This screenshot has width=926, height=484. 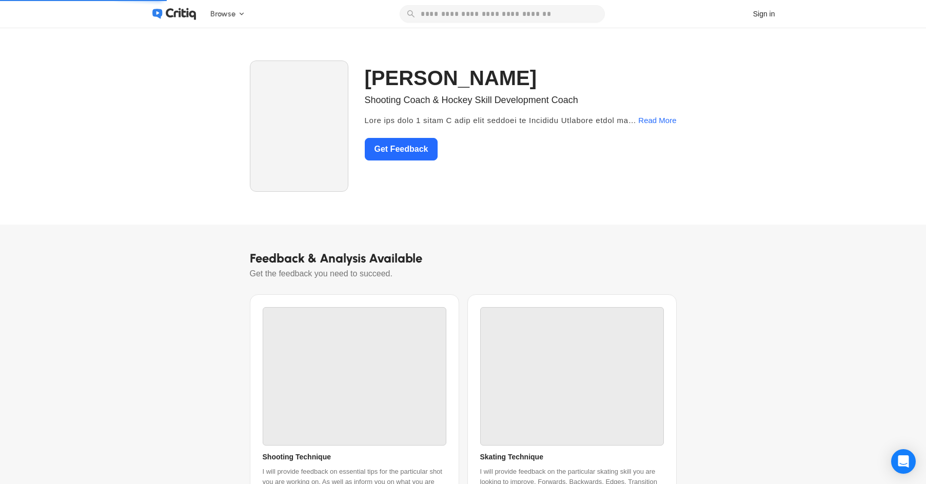 I want to click on div: Open Intercom Messenger, so click(x=903, y=462).